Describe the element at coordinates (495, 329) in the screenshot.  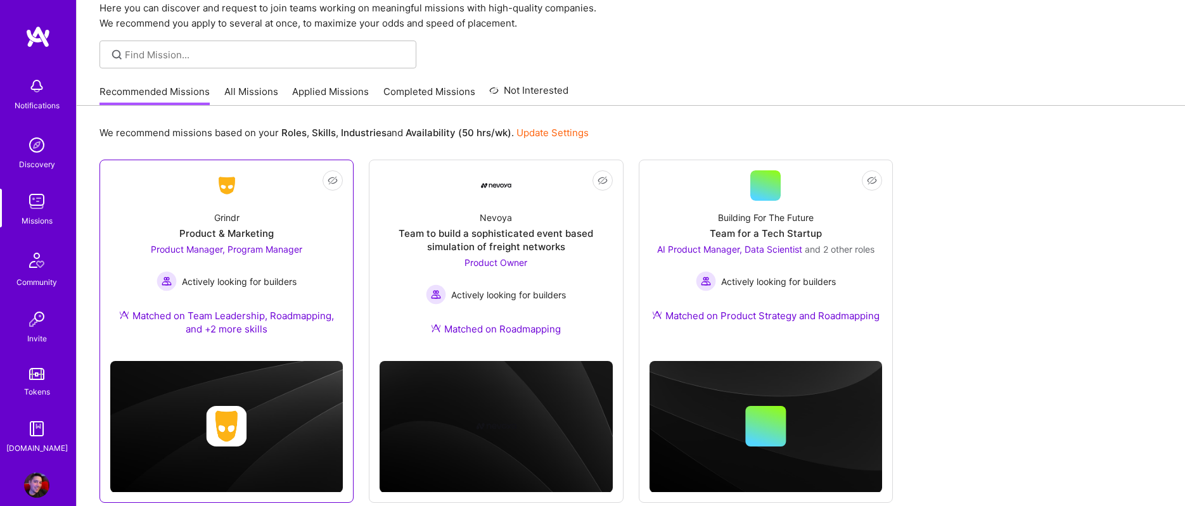
I see `div: Matched on Roadmapping` at that location.